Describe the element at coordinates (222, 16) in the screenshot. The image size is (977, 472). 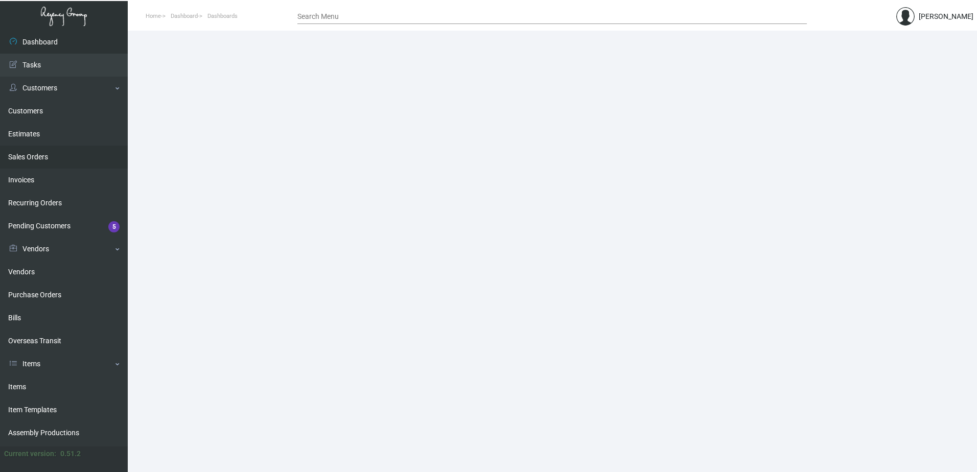
I see `span: Dashboards` at that location.